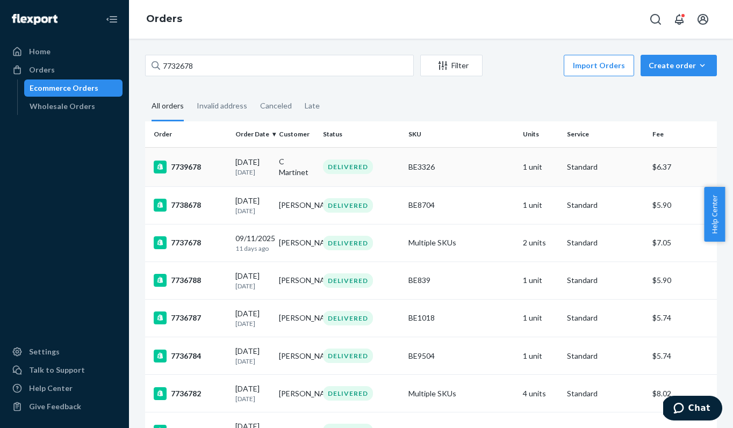 This screenshot has height=428, width=733. I want to click on div: Settings, so click(44, 352).